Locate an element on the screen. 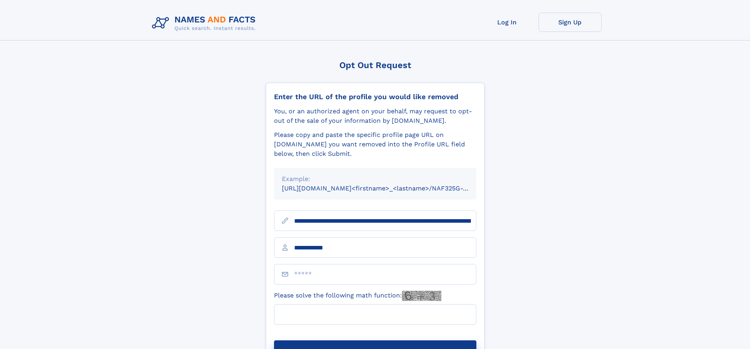 Image resolution: width=750 pixels, height=349 pixels. div: You, or an authorized agent on your behalf, may request to opt-out of the sale of your informatio... is located at coordinates (375, 116).